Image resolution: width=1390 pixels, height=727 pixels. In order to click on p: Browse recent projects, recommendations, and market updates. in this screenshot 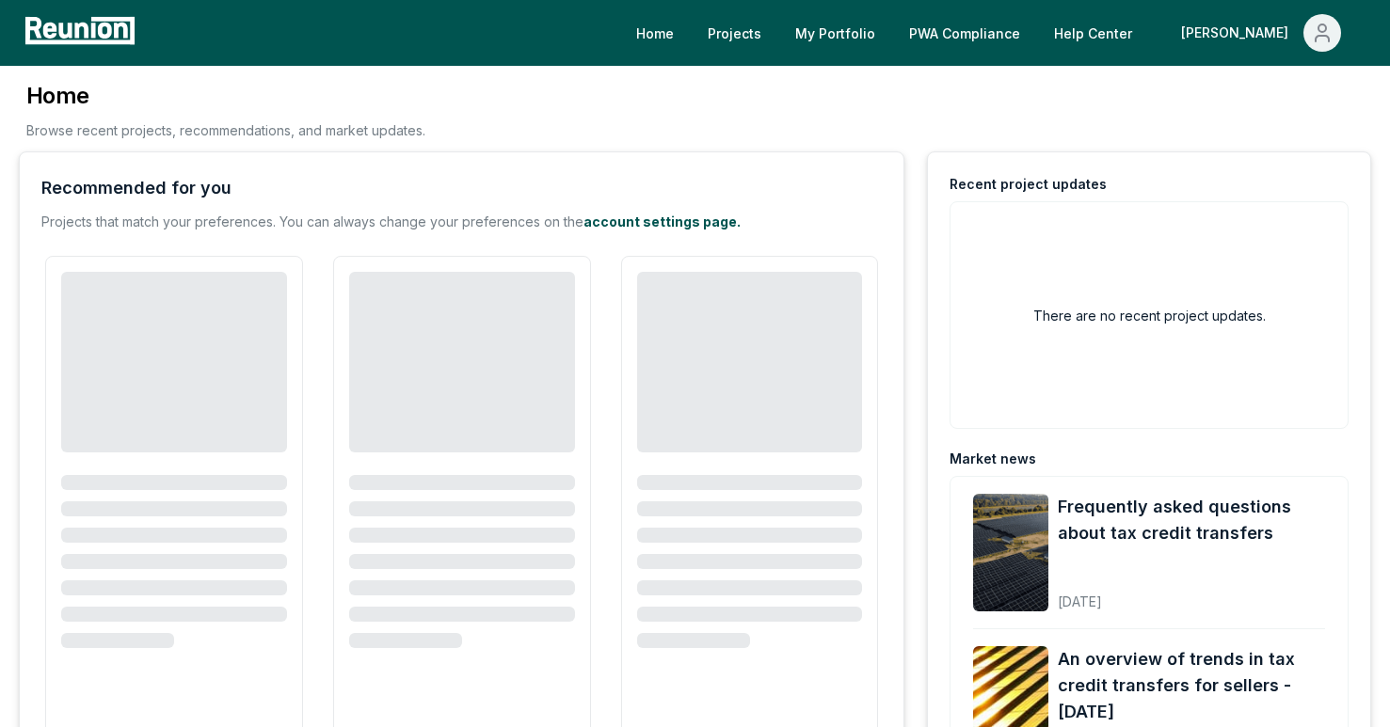, I will do `click(226, 130)`.